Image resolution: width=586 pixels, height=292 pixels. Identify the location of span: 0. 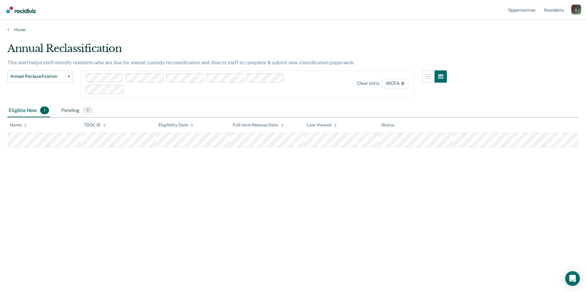
(87, 111).